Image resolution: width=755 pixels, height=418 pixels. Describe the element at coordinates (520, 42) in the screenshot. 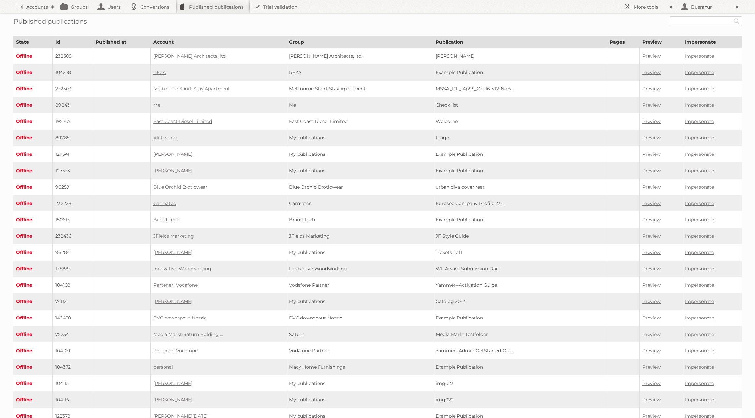

I see `th: Publication` at that location.